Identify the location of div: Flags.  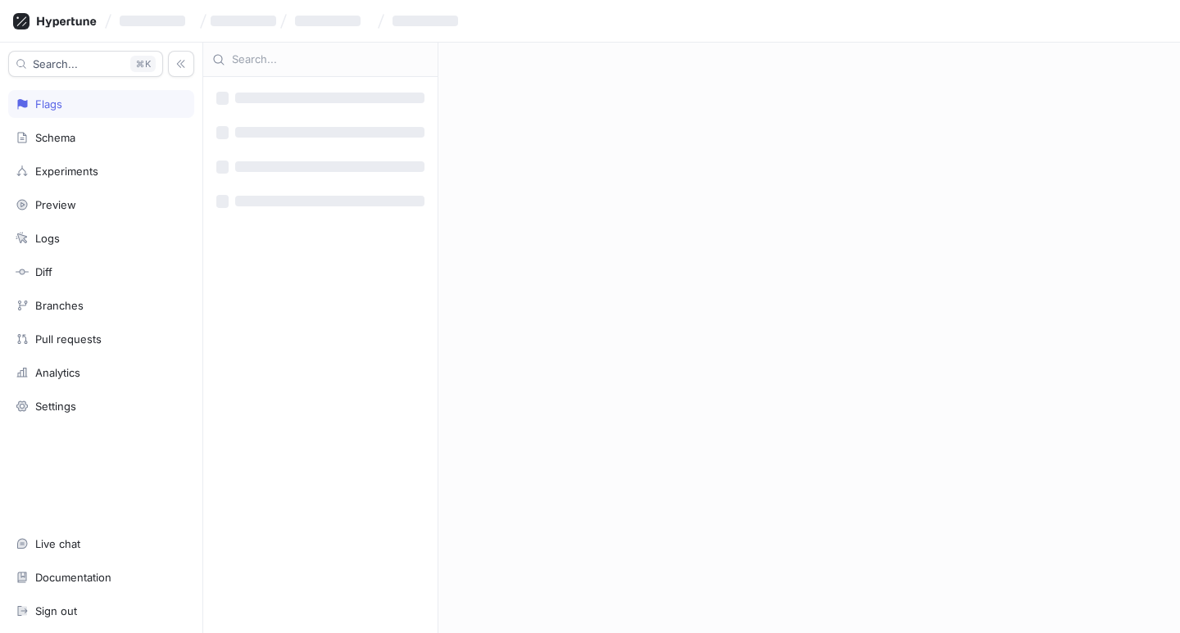
(48, 104).